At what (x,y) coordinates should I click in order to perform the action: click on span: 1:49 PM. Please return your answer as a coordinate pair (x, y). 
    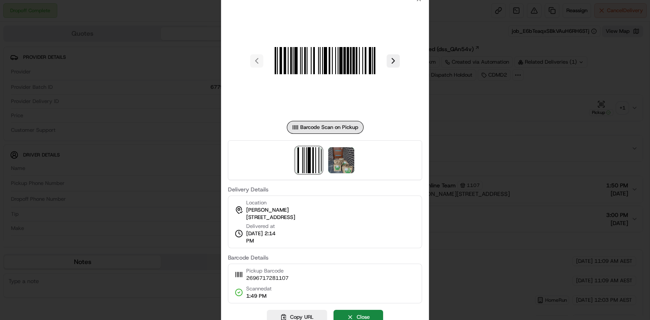
    Looking at the image, I should click on (259, 296).